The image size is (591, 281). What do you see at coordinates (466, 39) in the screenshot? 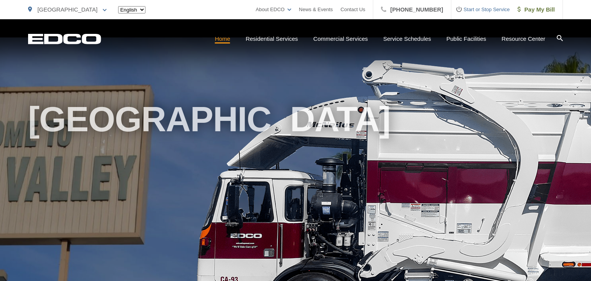
I see `a: Public Facilities` at bounding box center [466, 39].